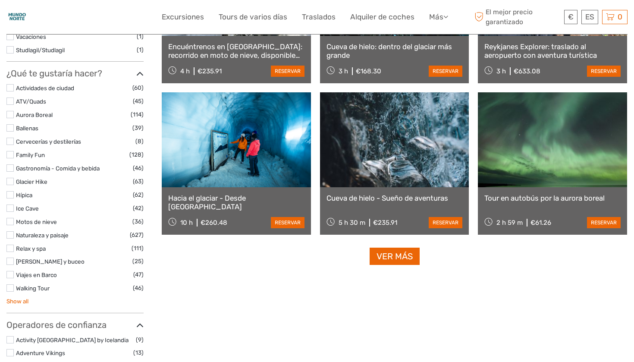 The image size is (634, 362). What do you see at coordinates (138, 181) in the screenshot?
I see `span: (63)` at bounding box center [138, 181].